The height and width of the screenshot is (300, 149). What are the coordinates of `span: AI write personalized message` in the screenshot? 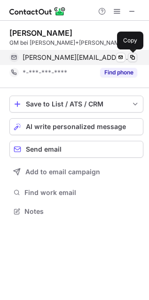 It's located at (76, 127).